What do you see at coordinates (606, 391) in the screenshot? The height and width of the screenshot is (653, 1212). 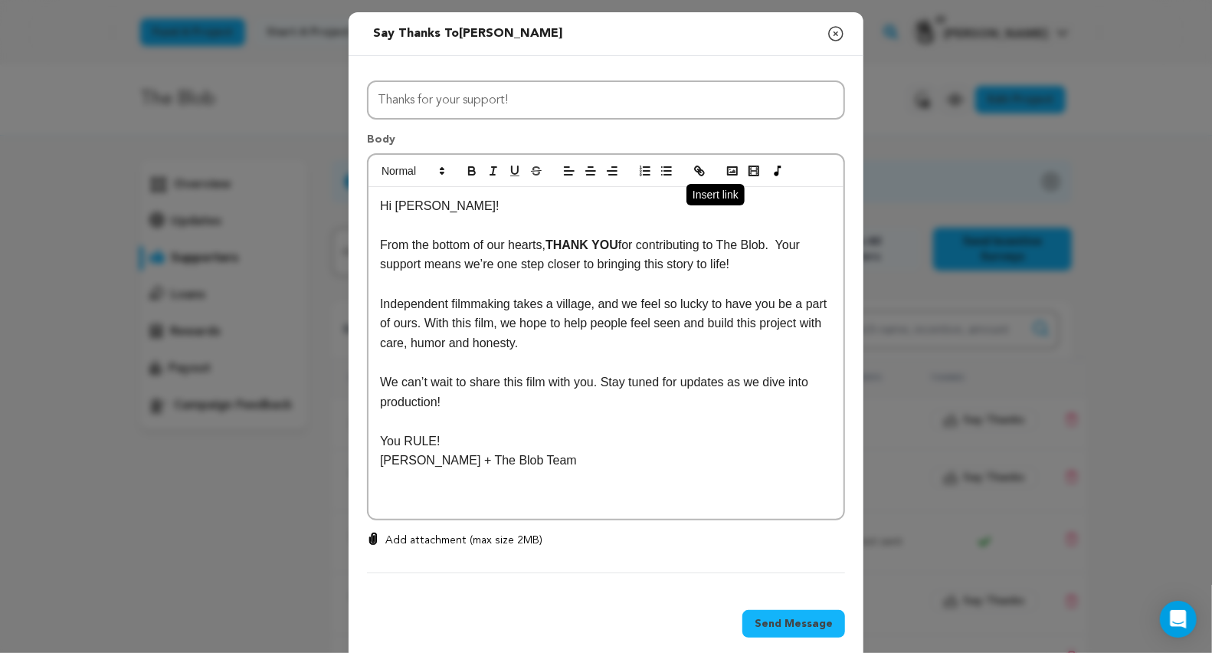 I see `p: We can’t wait to share this film with you. Stay tuned for updates as we dive into production!` at bounding box center [606, 391].